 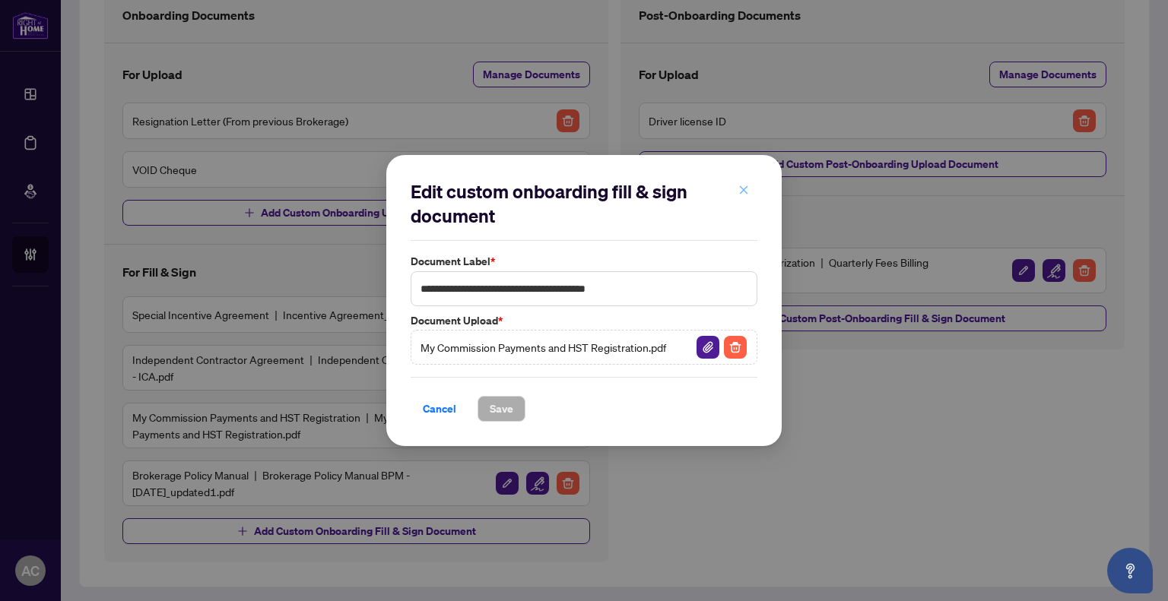 I want to click on img: File Delete, so click(x=735, y=347).